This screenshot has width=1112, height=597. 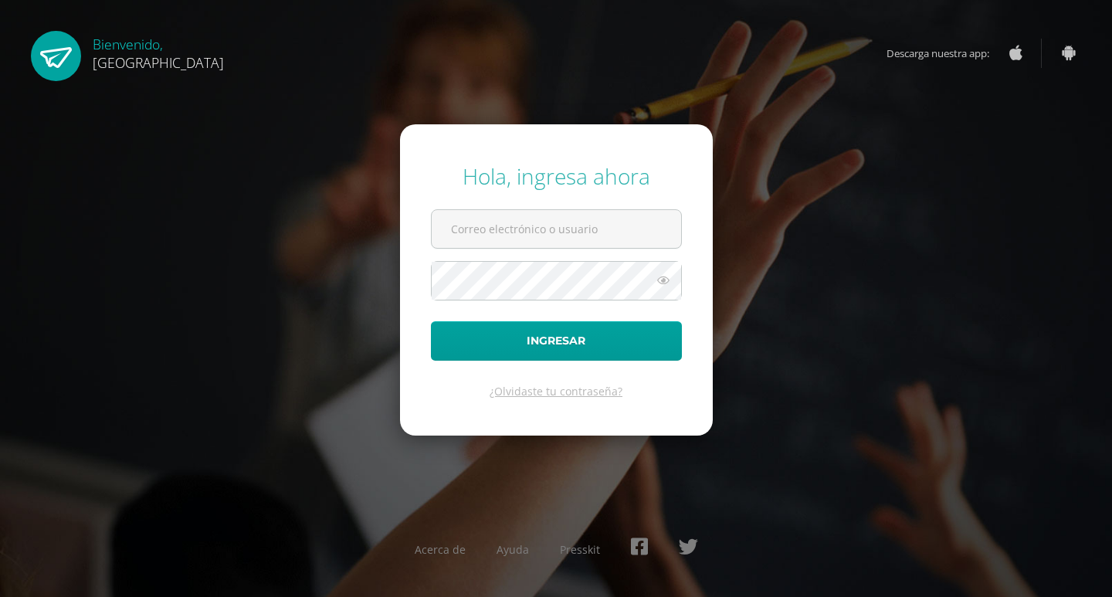 I want to click on a: Ayuda, so click(x=513, y=549).